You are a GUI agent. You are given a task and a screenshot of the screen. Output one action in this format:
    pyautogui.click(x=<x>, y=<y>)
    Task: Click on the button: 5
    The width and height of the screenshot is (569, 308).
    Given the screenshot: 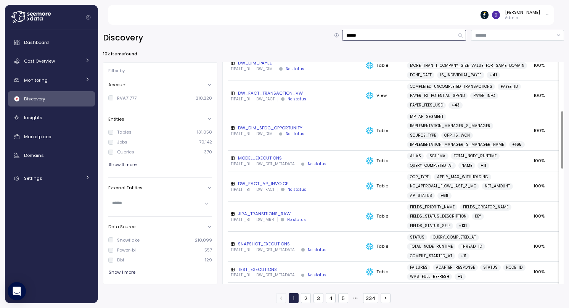 What is the action you would take?
    pyautogui.click(x=343, y=298)
    